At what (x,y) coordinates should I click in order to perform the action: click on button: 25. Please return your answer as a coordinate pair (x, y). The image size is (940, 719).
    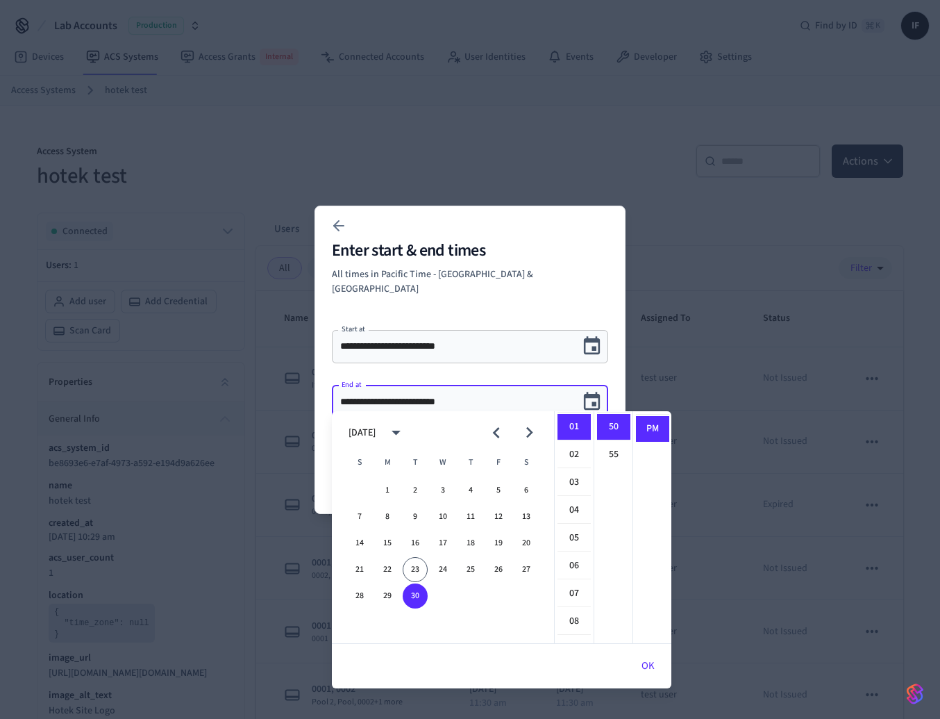
    Looking at the image, I should click on (471, 569).